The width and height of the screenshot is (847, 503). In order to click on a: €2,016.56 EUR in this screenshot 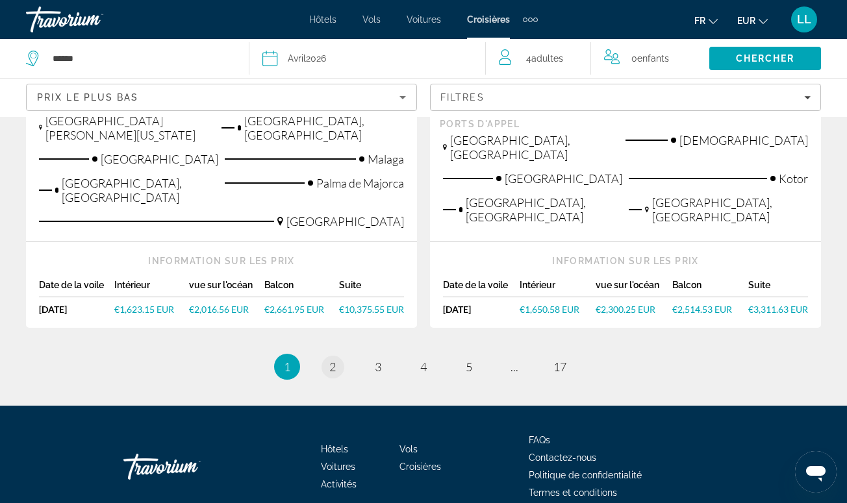, I will do `click(227, 309)`.